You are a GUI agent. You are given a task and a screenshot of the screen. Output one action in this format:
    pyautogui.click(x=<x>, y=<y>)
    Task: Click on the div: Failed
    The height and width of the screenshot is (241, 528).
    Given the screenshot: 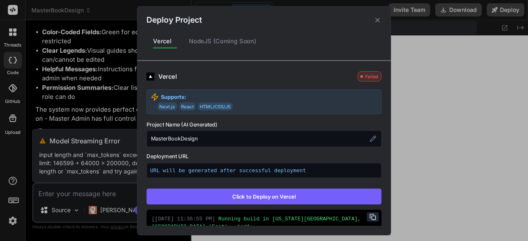 What is the action you would take?
    pyautogui.click(x=369, y=76)
    